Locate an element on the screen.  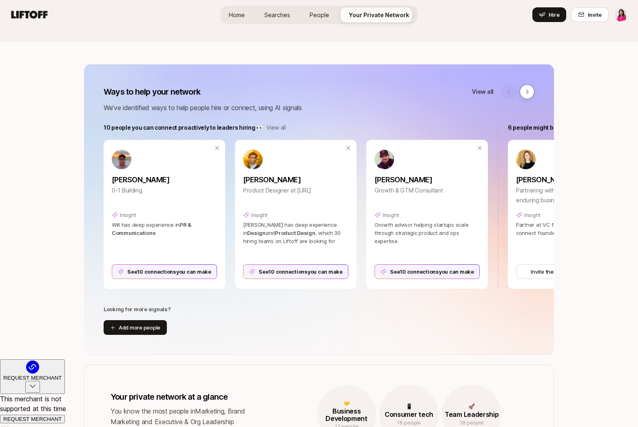
p: Ways to help your network is located at coordinates (152, 92).